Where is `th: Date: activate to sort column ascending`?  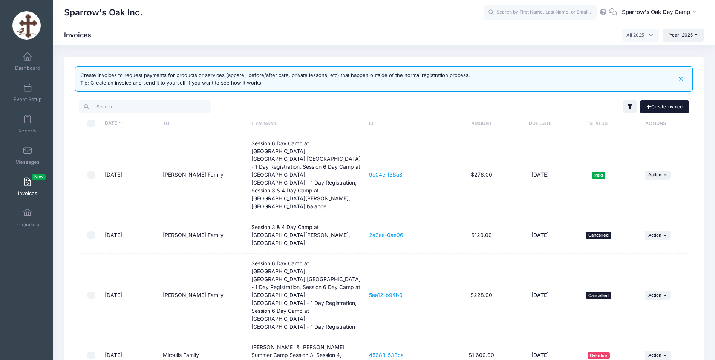
th: Date: activate to sort column ascending is located at coordinates (130, 123).